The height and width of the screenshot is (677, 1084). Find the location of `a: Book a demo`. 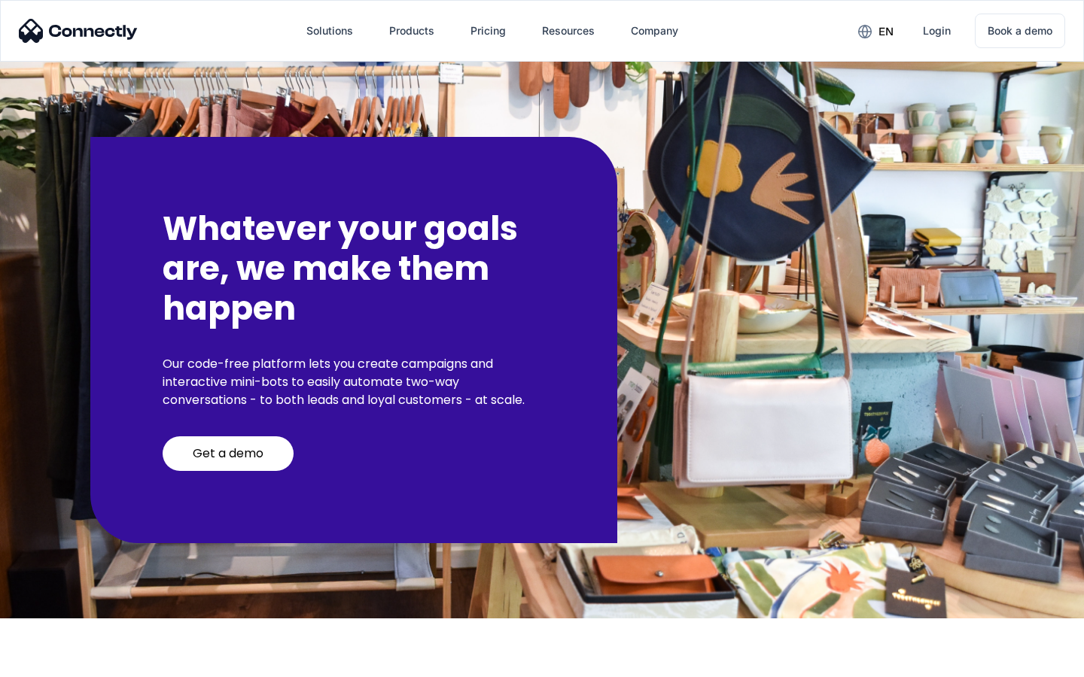

a: Book a demo is located at coordinates (1020, 31).